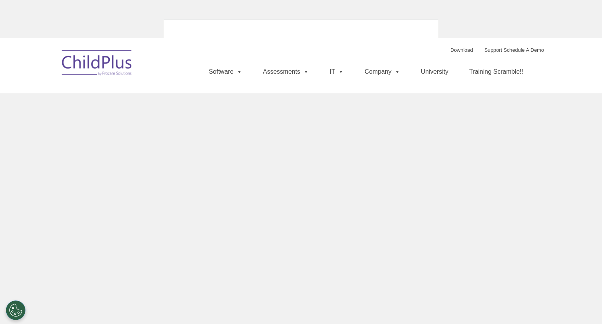 The height and width of the screenshot is (324, 602). I want to click on a: Company, so click(382, 72).